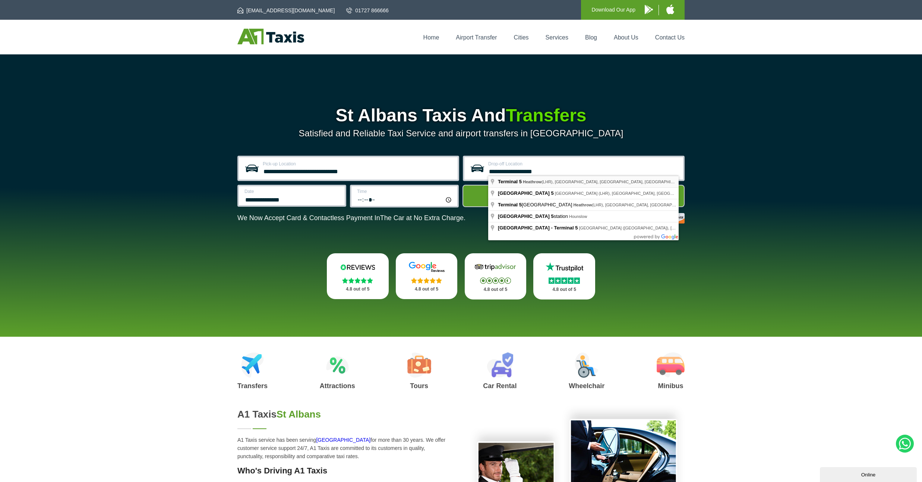 This screenshot has height=482, width=922. I want to click on a: Services, so click(557, 37).